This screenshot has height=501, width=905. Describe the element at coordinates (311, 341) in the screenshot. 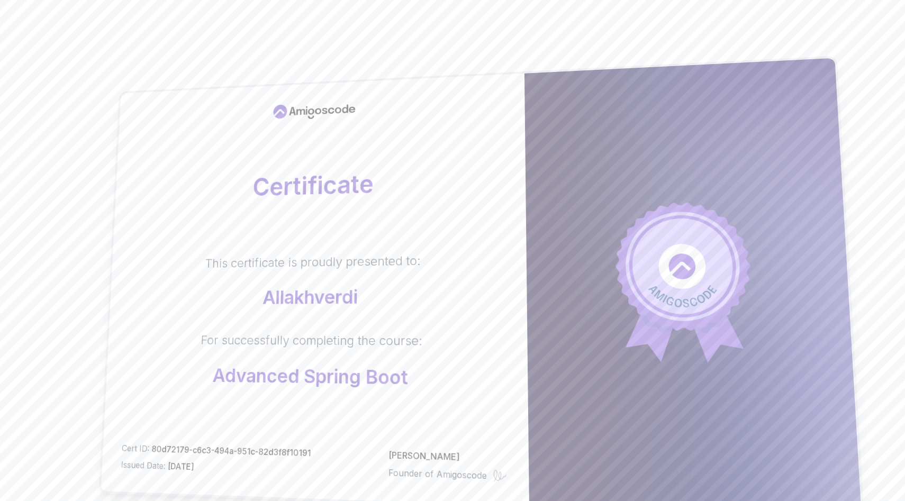

I see `p: For successfully completing the course:` at that location.